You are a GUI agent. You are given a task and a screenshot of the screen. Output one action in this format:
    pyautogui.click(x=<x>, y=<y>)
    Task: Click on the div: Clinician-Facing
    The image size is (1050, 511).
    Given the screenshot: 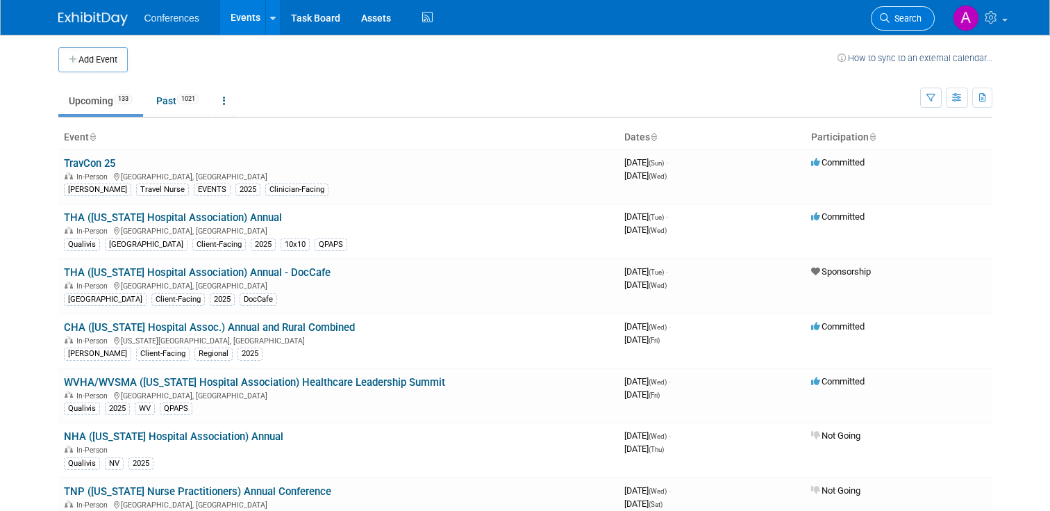 What is the action you would take?
    pyautogui.click(x=297, y=190)
    